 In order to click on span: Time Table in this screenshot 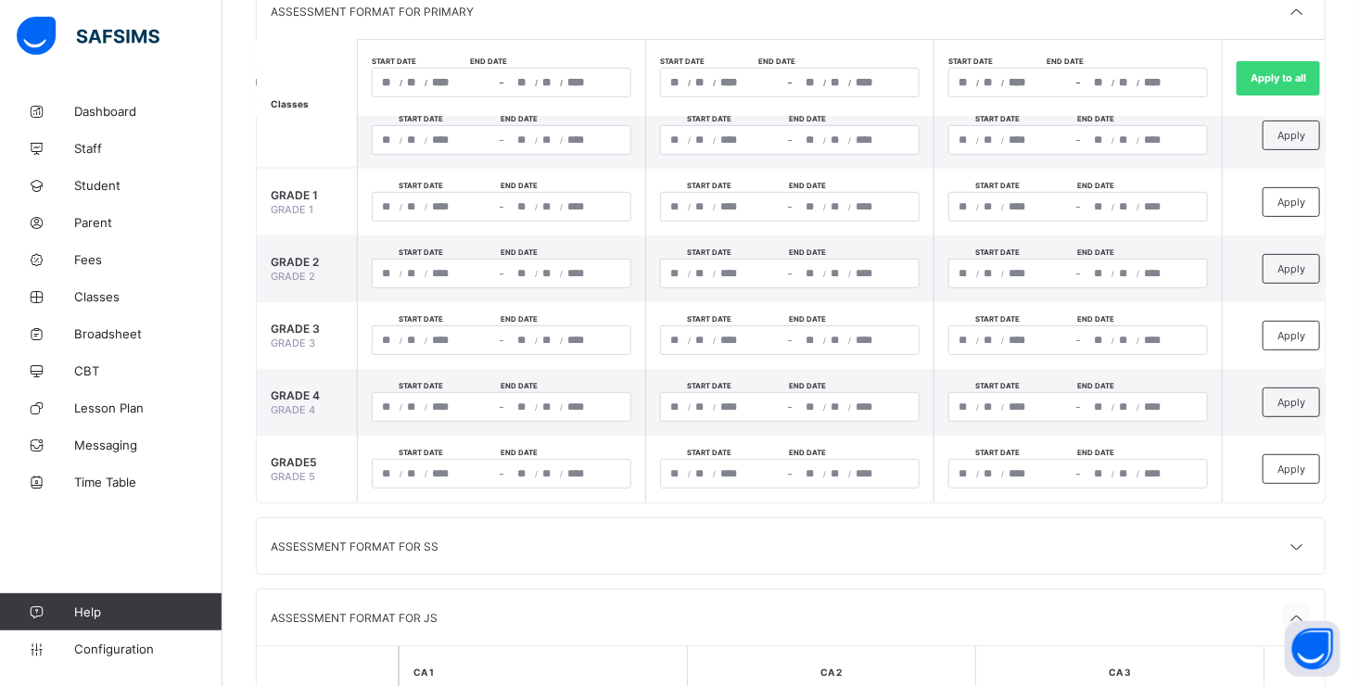, I will do `click(148, 482)`.